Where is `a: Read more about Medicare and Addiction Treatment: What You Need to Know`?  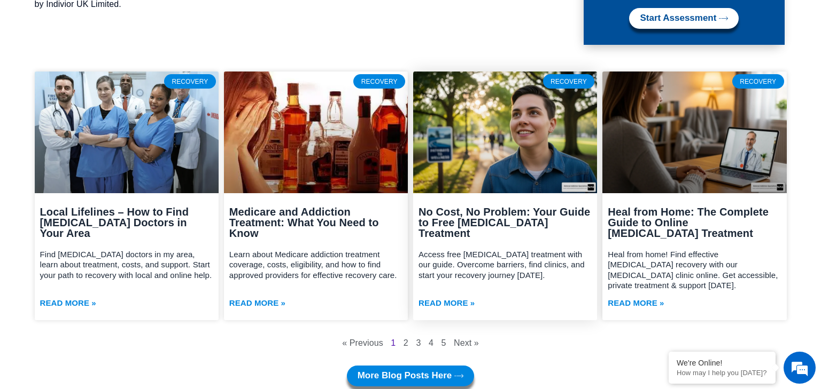
a: Read more about Medicare and Addiction Treatment: What You Need to Know is located at coordinates (257, 303).